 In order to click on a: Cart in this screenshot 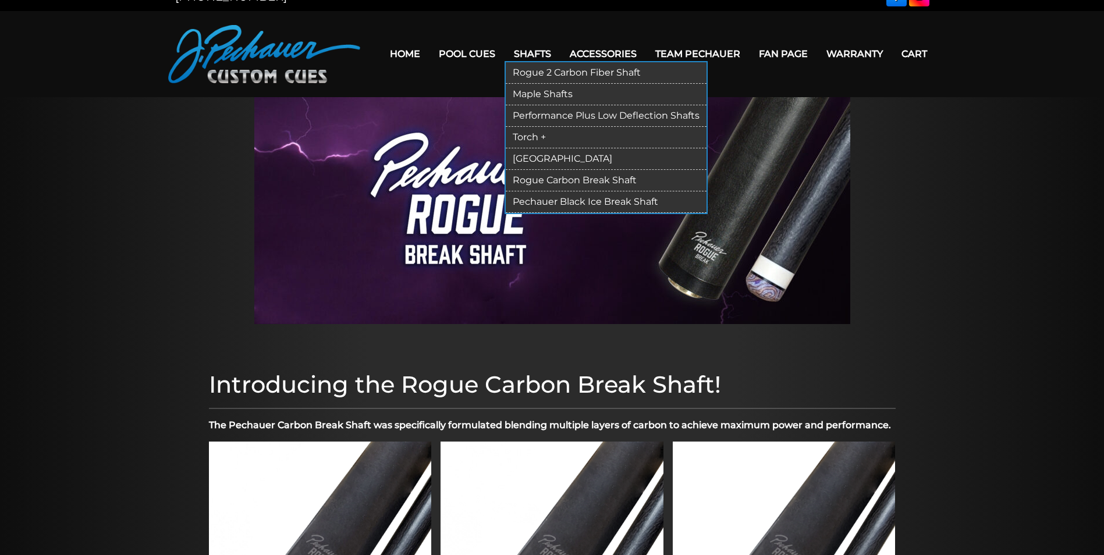, I will do `click(914, 54)`.